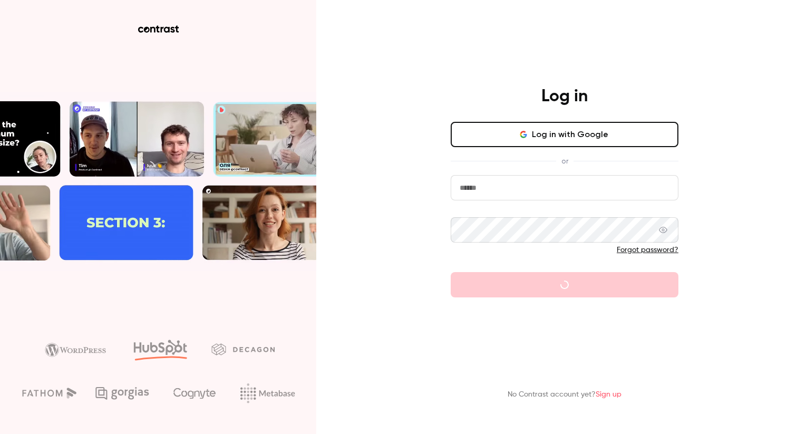 The height and width of the screenshot is (434, 797). I want to click on a: Forgot password?, so click(647, 250).